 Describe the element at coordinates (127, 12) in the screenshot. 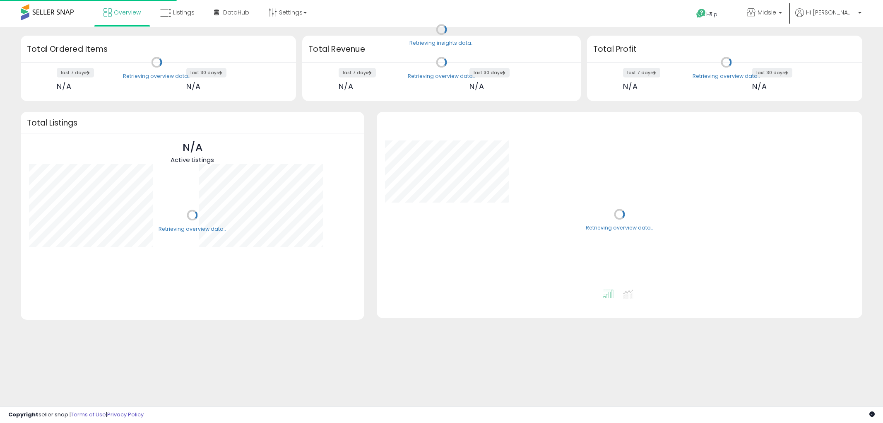

I see `span: Overview` at that location.